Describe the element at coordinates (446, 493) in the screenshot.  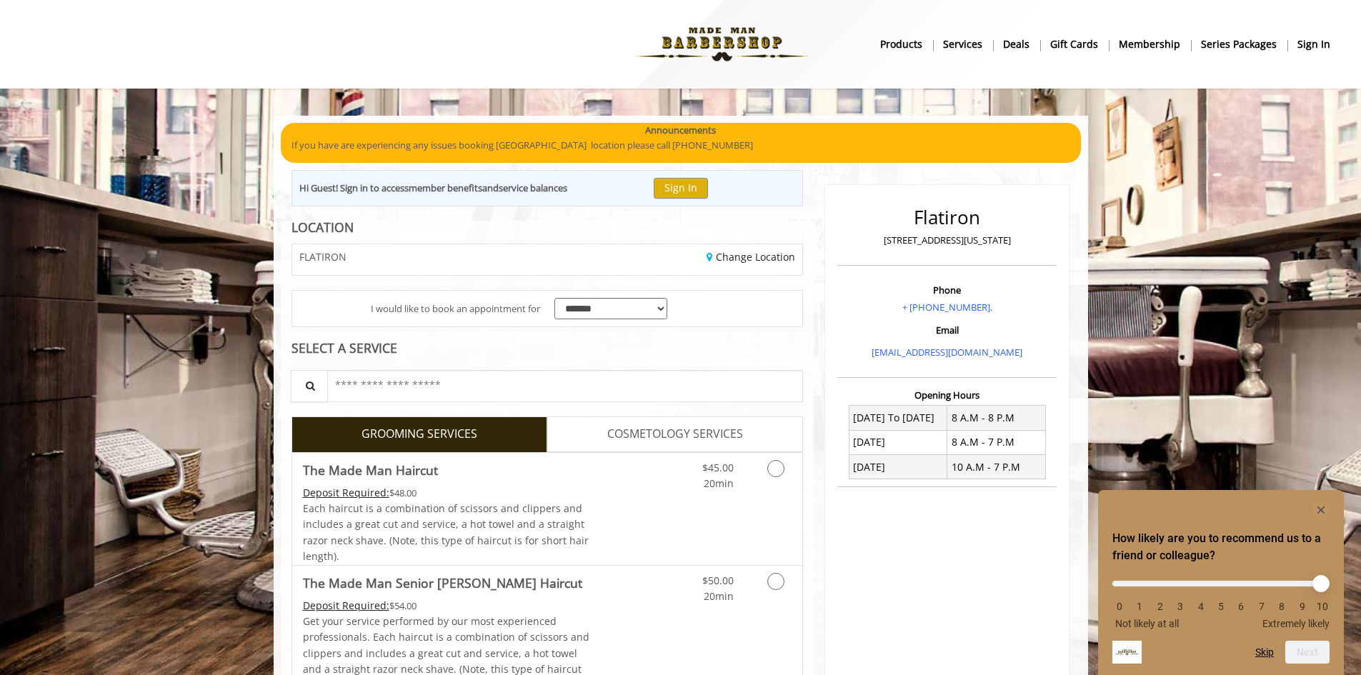
I see `div: $48.00` at that location.